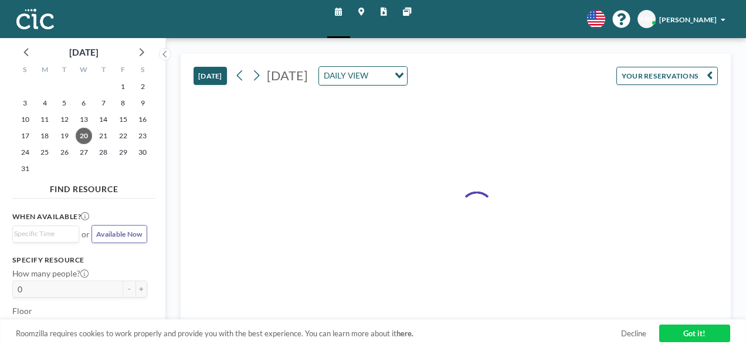  What do you see at coordinates (25, 152) in the screenshot?
I see `span: Sunday, August 24, 2025` at bounding box center [25, 152].